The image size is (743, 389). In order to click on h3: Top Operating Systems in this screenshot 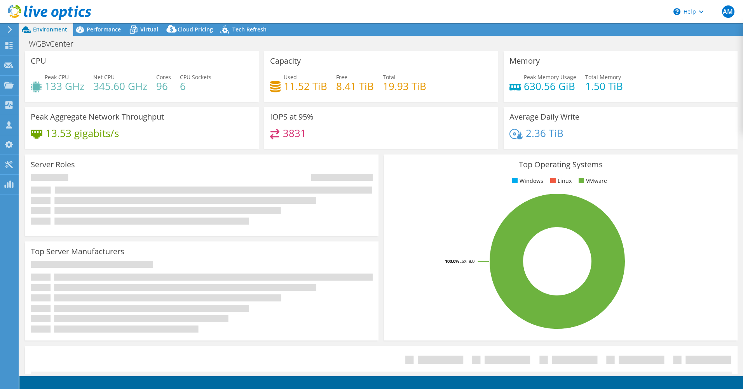, I will do `click(560, 165)`.